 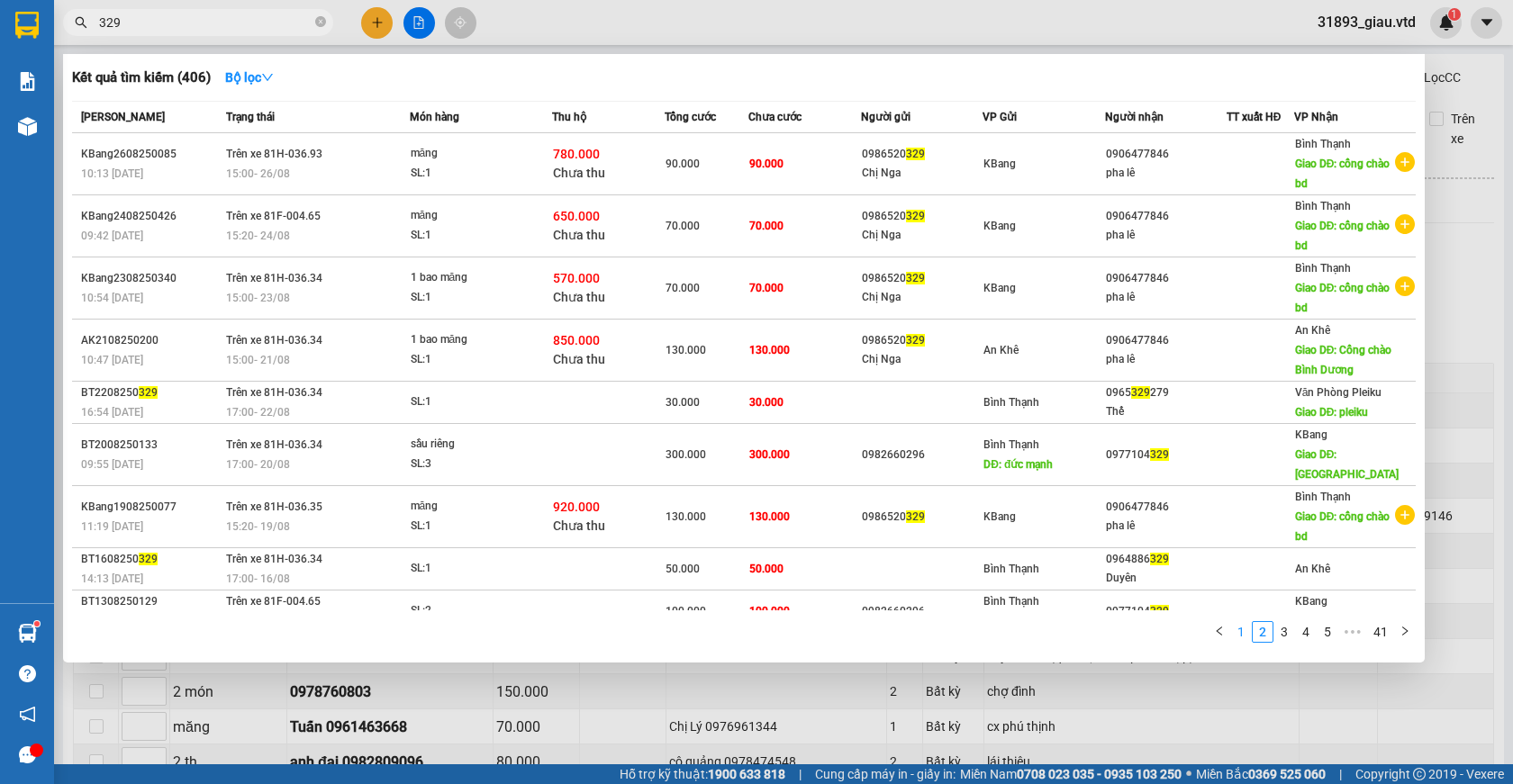 I want to click on span: 300.000, so click(x=769, y=454).